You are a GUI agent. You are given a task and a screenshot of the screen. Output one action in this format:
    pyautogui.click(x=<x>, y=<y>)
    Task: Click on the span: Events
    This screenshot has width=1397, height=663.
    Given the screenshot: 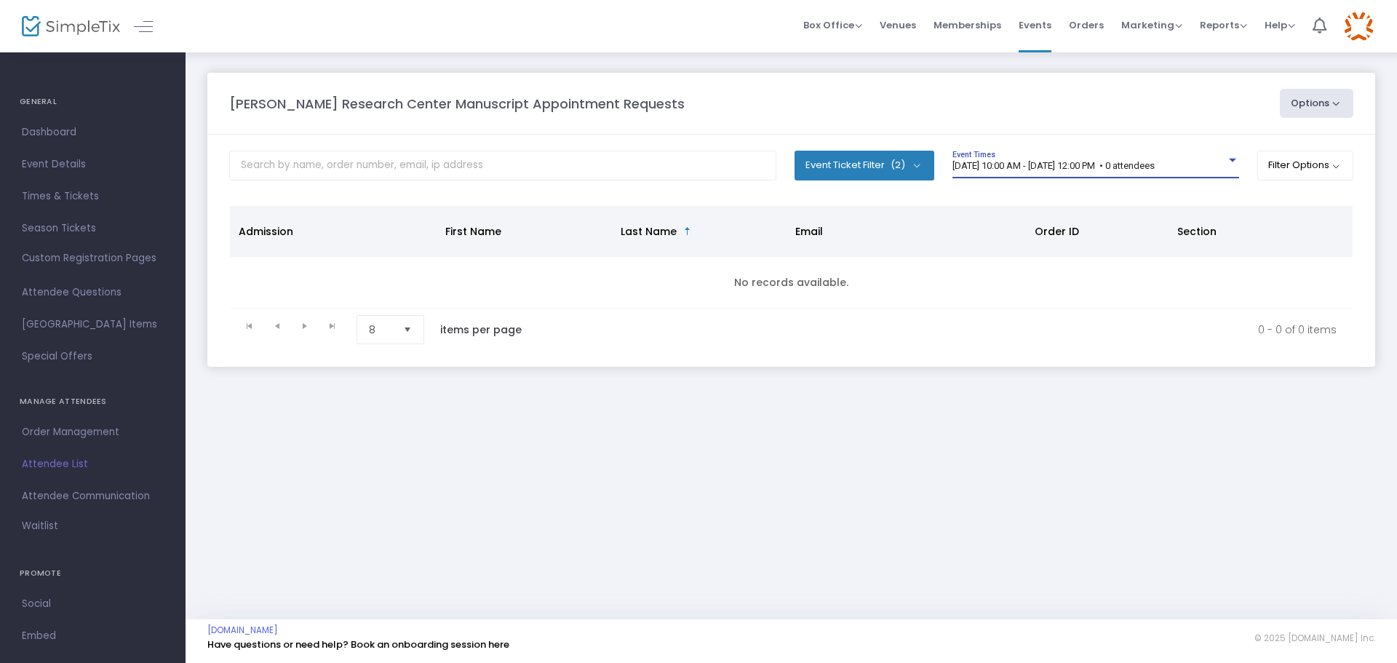 What is the action you would take?
    pyautogui.click(x=1034, y=25)
    